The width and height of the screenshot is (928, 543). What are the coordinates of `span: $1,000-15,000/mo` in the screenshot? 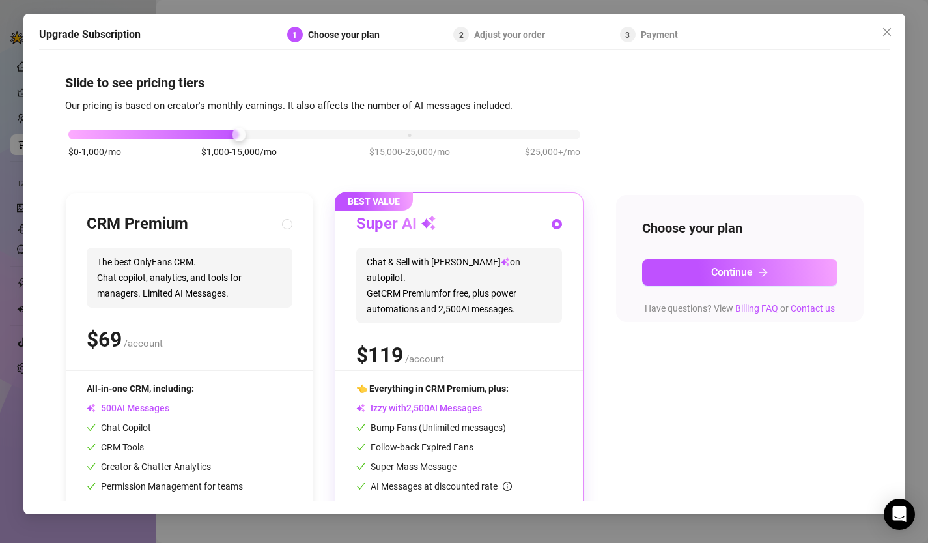 It's located at (239, 152).